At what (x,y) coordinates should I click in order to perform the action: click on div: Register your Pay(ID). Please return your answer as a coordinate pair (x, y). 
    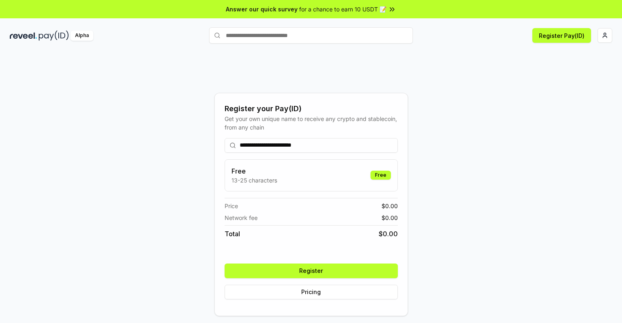
    Looking at the image, I should click on (311, 109).